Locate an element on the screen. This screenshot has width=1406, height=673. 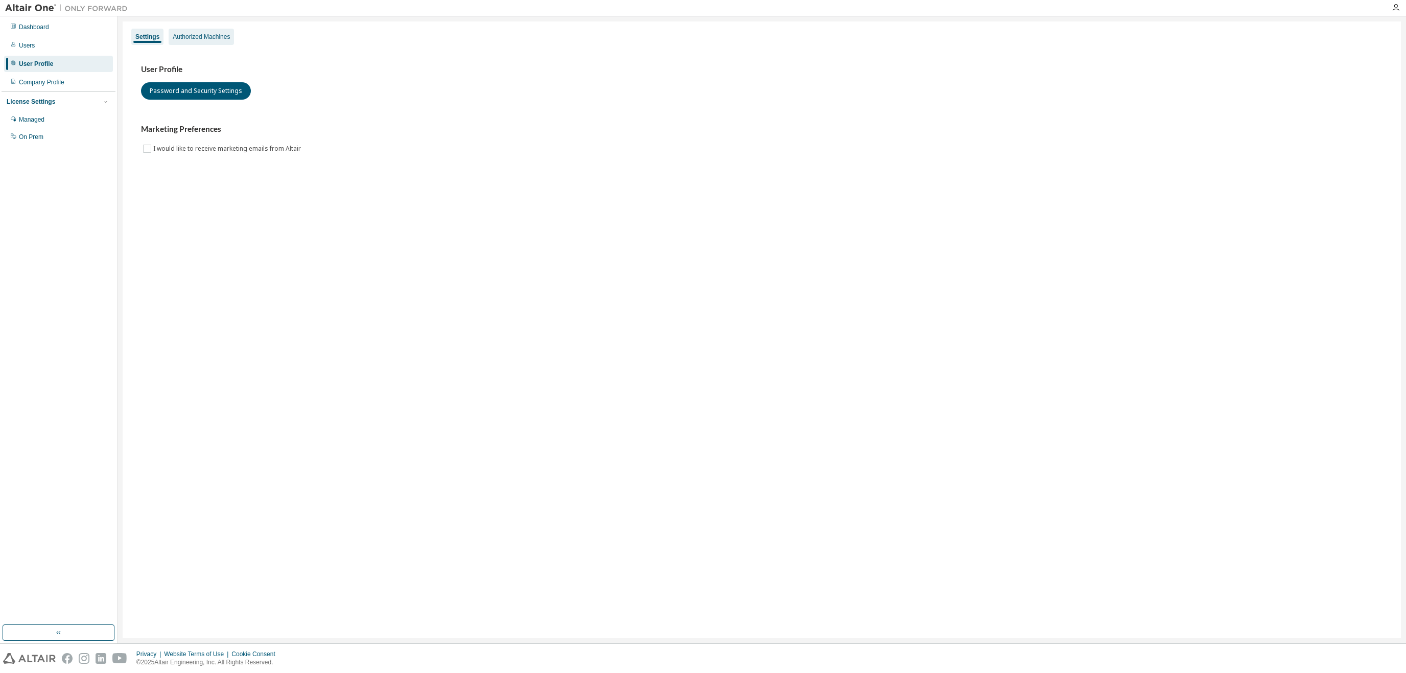
img: youtube.svg is located at coordinates (120, 658).